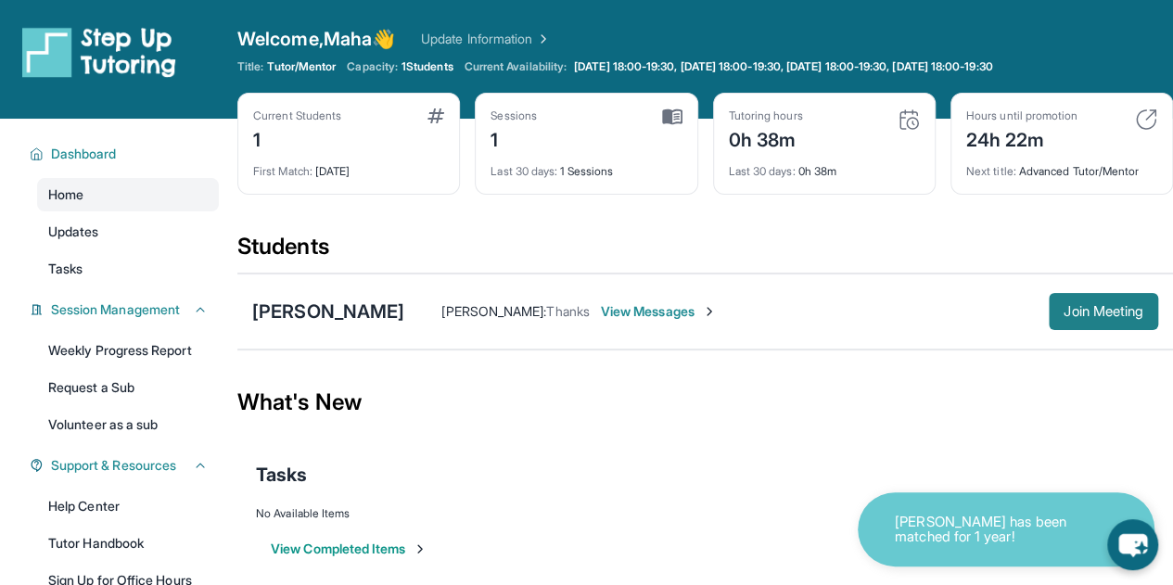  What do you see at coordinates (297, 116) in the screenshot?
I see `div: Current Students` at bounding box center [297, 116].